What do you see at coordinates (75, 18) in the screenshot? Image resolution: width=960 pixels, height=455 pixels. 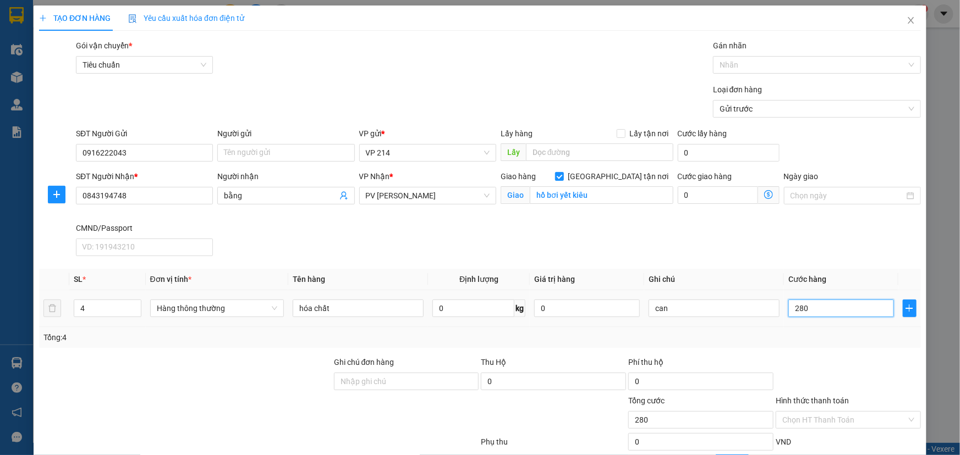 I see `span: TẠO ĐƠN HÀNG` at bounding box center [75, 18].